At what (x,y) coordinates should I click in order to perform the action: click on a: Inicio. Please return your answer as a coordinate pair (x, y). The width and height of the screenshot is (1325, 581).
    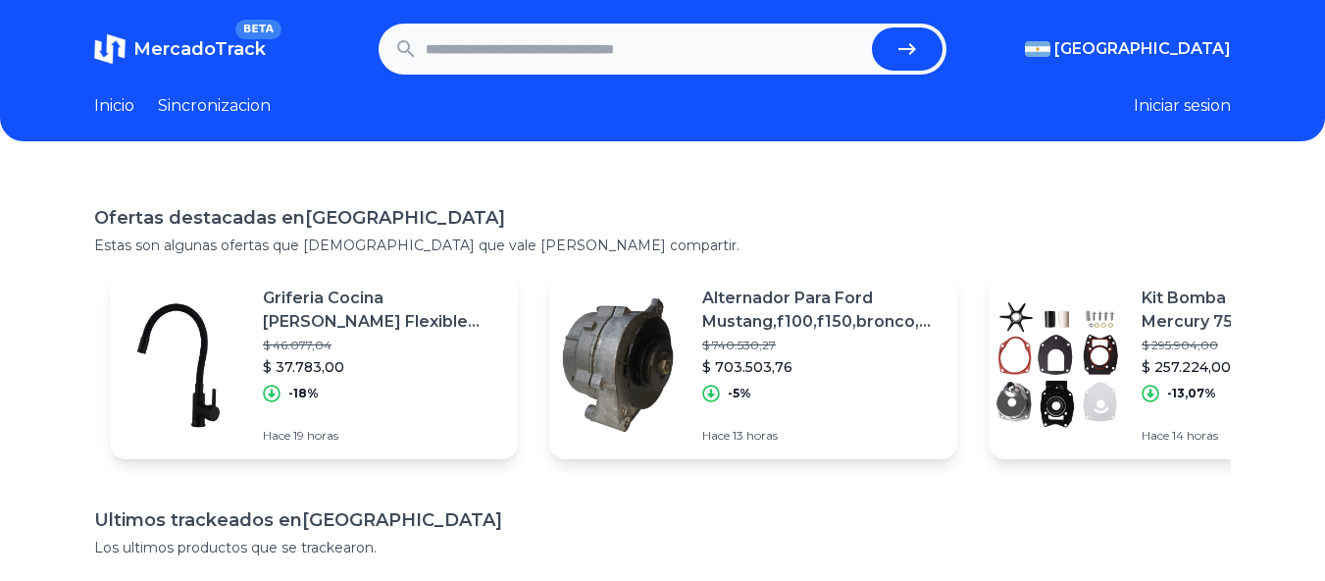
    Looking at the image, I should click on (114, 106).